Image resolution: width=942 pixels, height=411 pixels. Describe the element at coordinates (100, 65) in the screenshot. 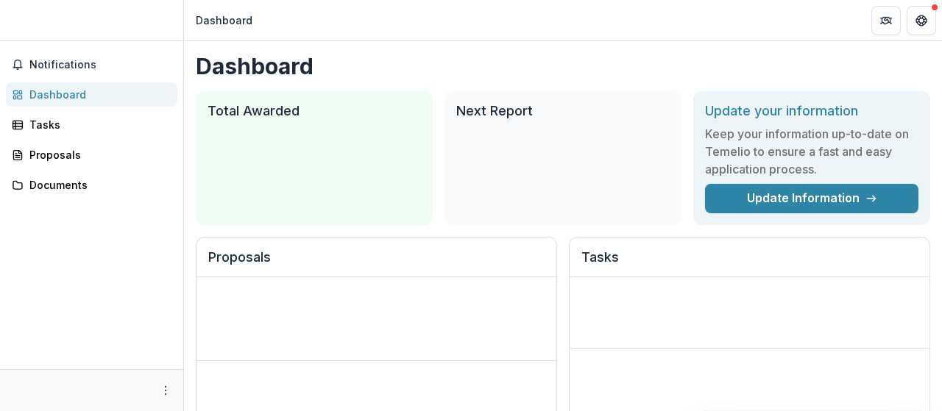

I see `span: Notifications` at that location.